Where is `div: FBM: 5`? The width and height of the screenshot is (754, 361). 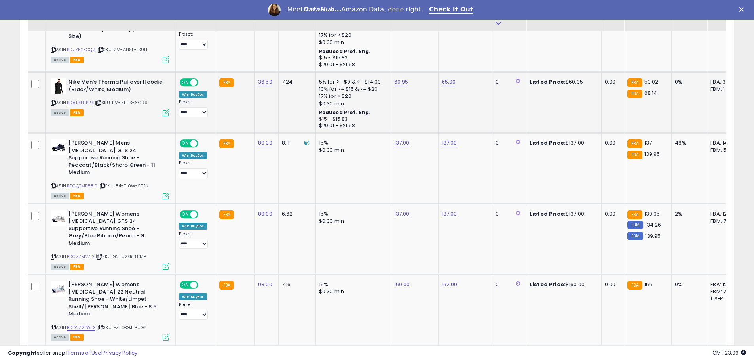 div: FBM: 5 is located at coordinates (724, 150).